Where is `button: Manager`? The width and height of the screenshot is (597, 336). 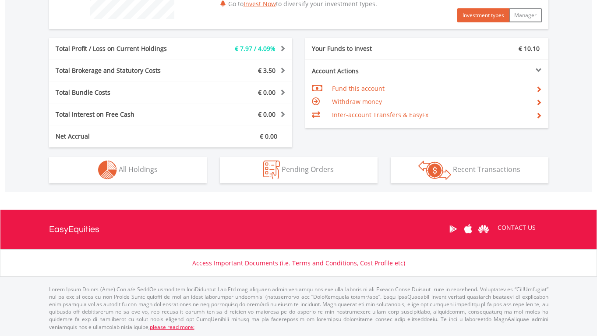
button: Manager is located at coordinates (525, 15).